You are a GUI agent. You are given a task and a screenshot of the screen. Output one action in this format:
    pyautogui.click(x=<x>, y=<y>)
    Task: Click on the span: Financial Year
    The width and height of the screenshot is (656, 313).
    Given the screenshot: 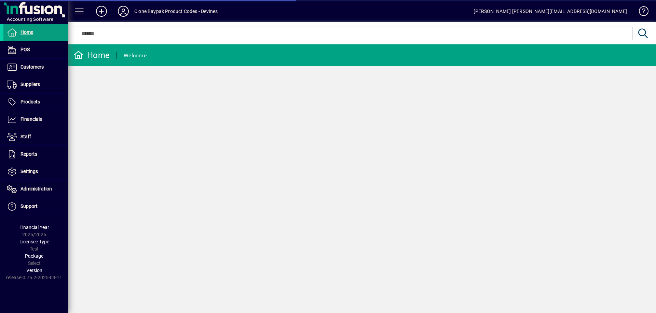 What is the action you would take?
    pyautogui.click(x=34, y=228)
    